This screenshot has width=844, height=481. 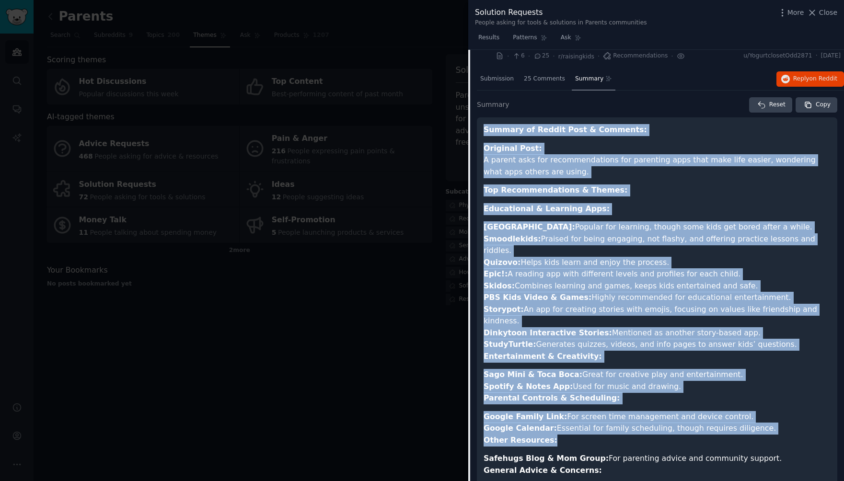 What do you see at coordinates (657, 459) in the screenshot?
I see `li: For parenting advice and community support.` at bounding box center [657, 459].